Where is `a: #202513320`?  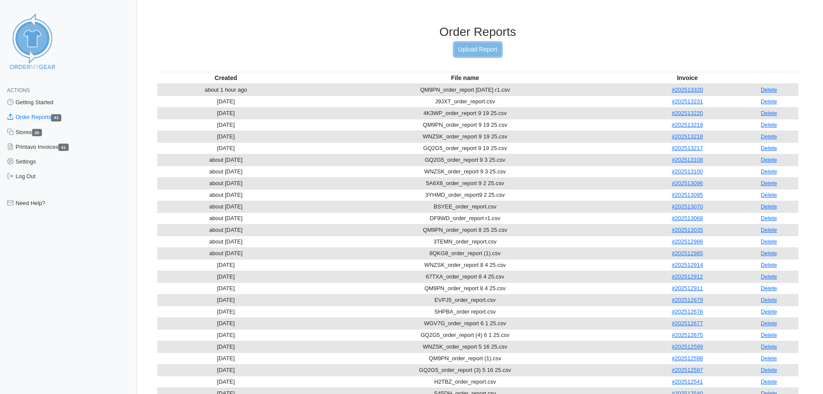
a: #202513320 is located at coordinates (687, 89).